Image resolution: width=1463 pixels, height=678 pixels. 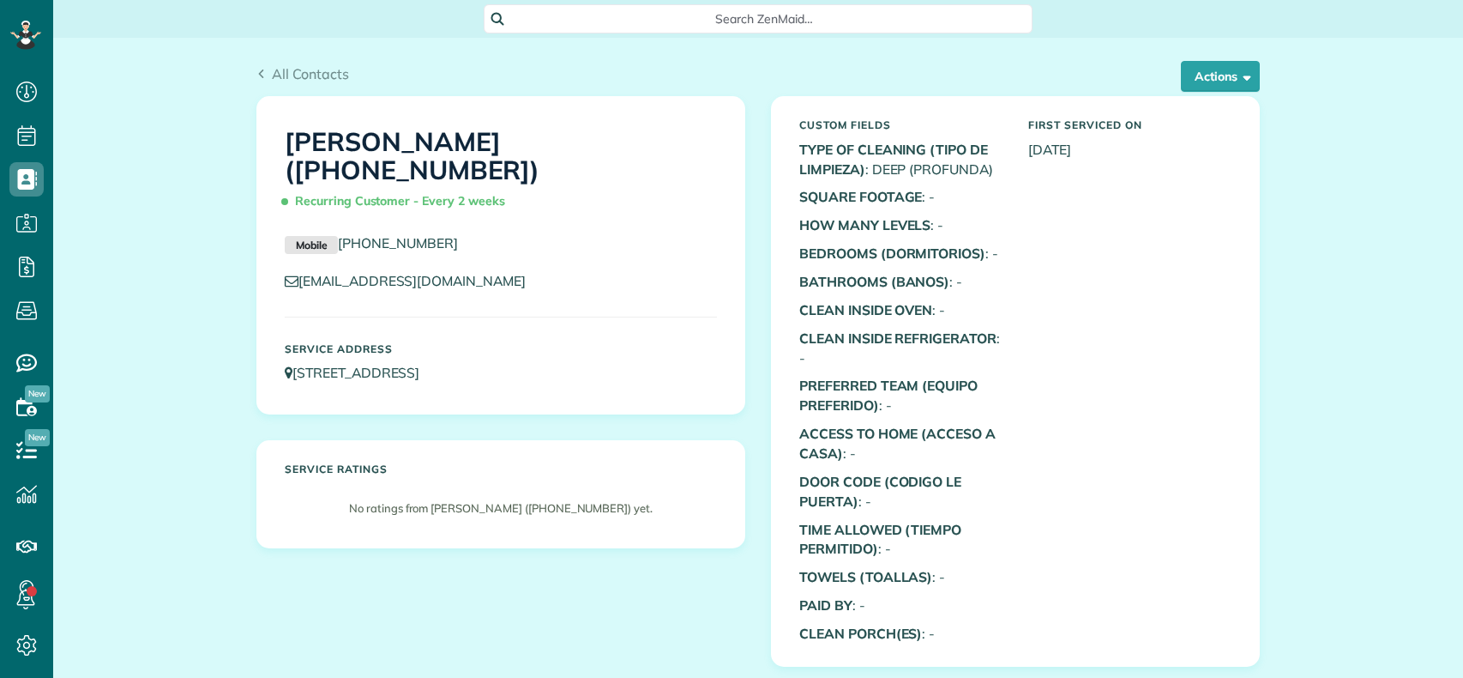 What do you see at coordinates (880, 539) in the screenshot?
I see `b: TIME ALLOWED (TIEMPO PERMITIDO)` at bounding box center [880, 539].